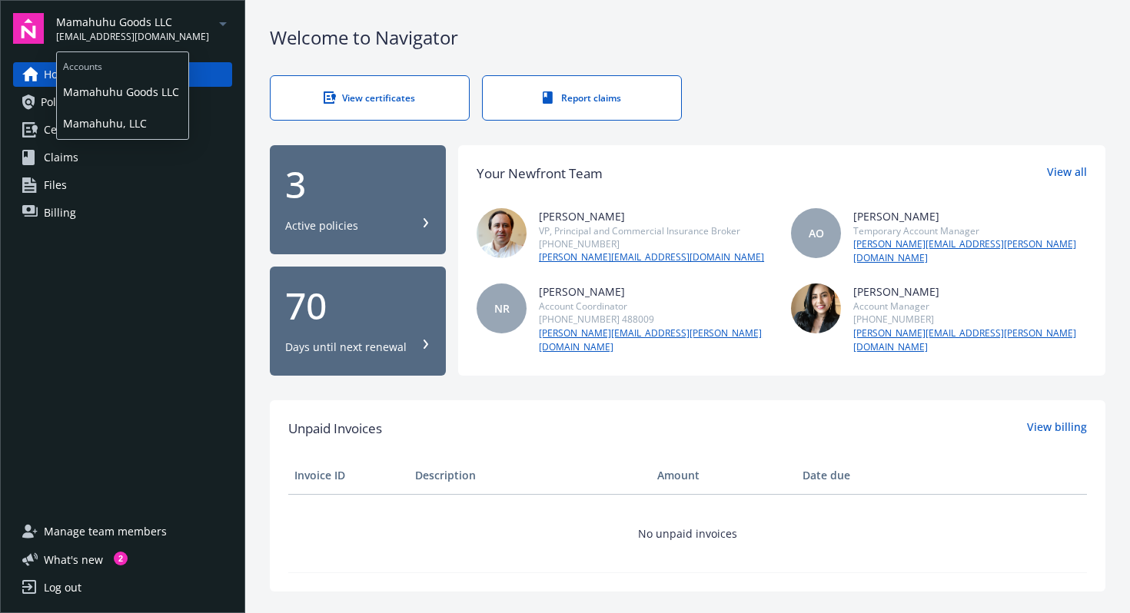 Image resolution: width=1130 pixels, height=613 pixels. Describe the element at coordinates (122, 213) in the screenshot. I see `a: Billing` at that location.